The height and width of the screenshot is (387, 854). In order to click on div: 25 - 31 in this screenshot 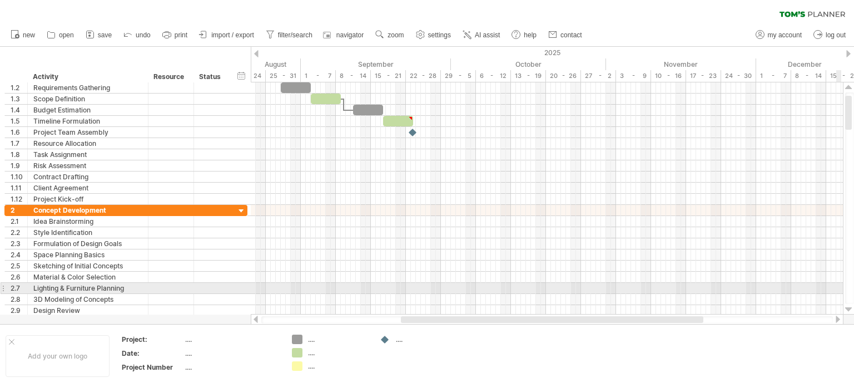, I will do `click(283, 76)`.